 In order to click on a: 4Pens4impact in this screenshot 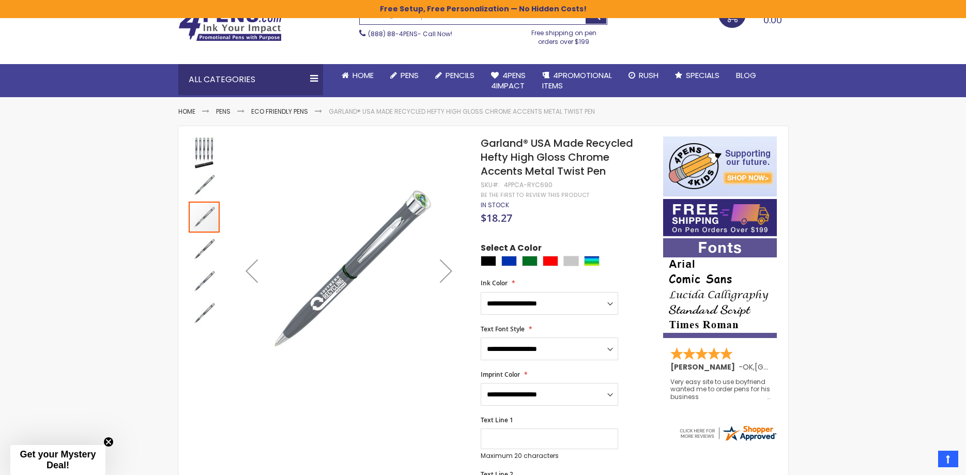, I will do `click(508, 81)`.